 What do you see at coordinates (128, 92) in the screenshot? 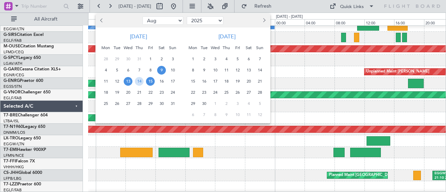
I see `span: 20` at bounding box center [128, 92].